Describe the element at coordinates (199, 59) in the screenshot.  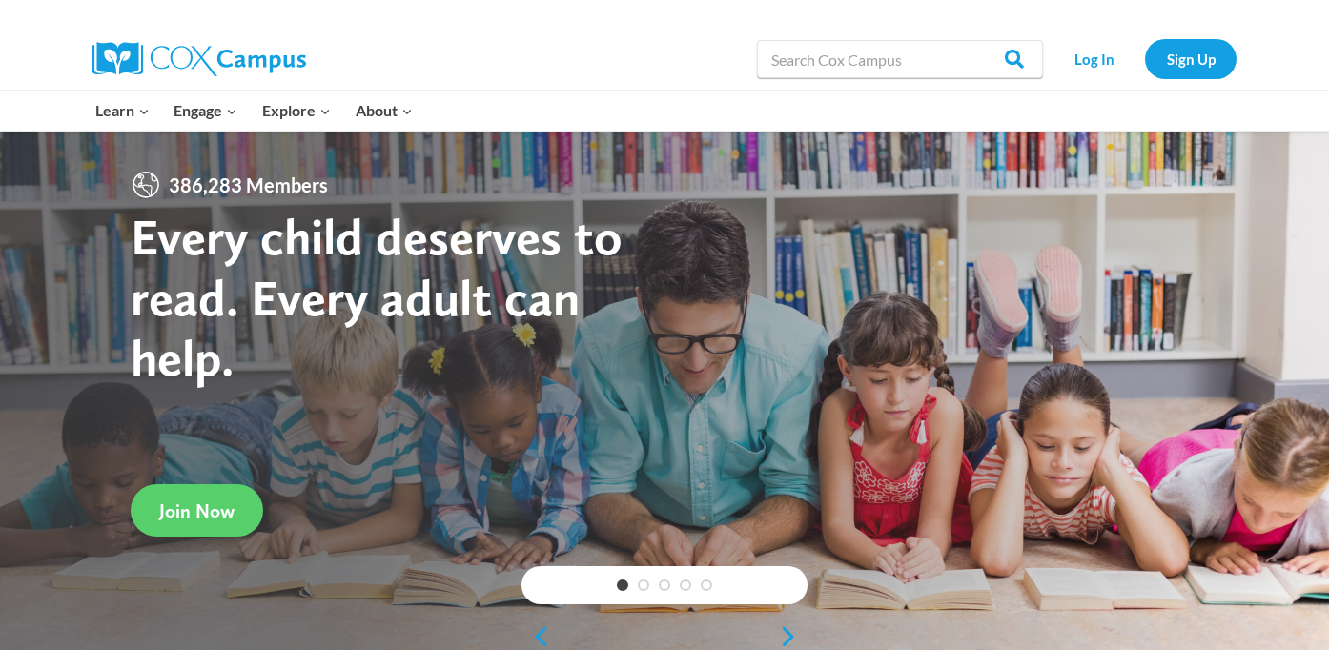
I see `img: Cox Campus` at that location.